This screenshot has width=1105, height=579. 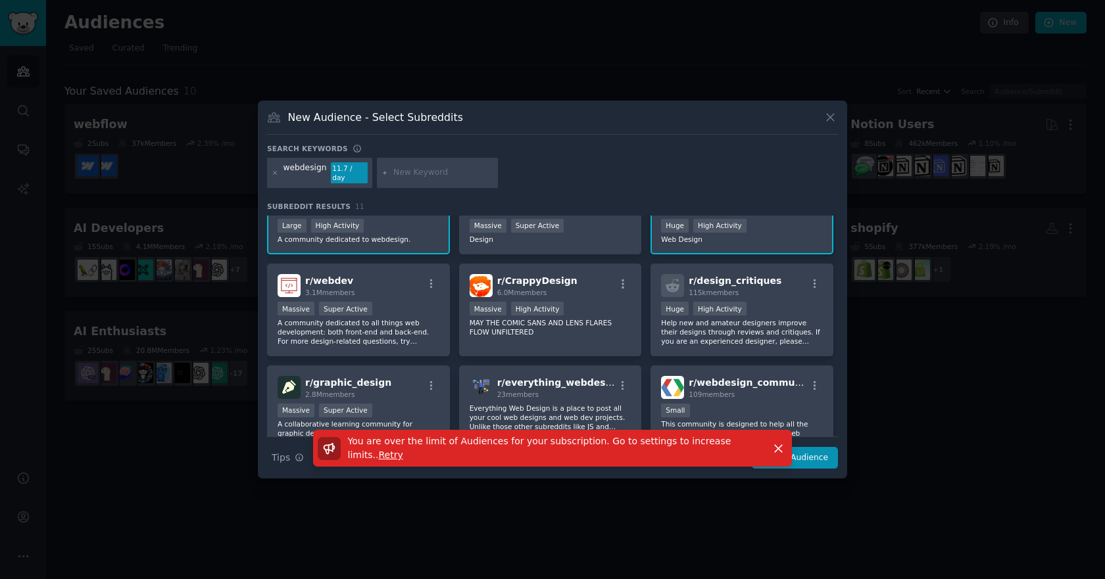 I want to click on span: r/ graphic_design, so click(x=348, y=383).